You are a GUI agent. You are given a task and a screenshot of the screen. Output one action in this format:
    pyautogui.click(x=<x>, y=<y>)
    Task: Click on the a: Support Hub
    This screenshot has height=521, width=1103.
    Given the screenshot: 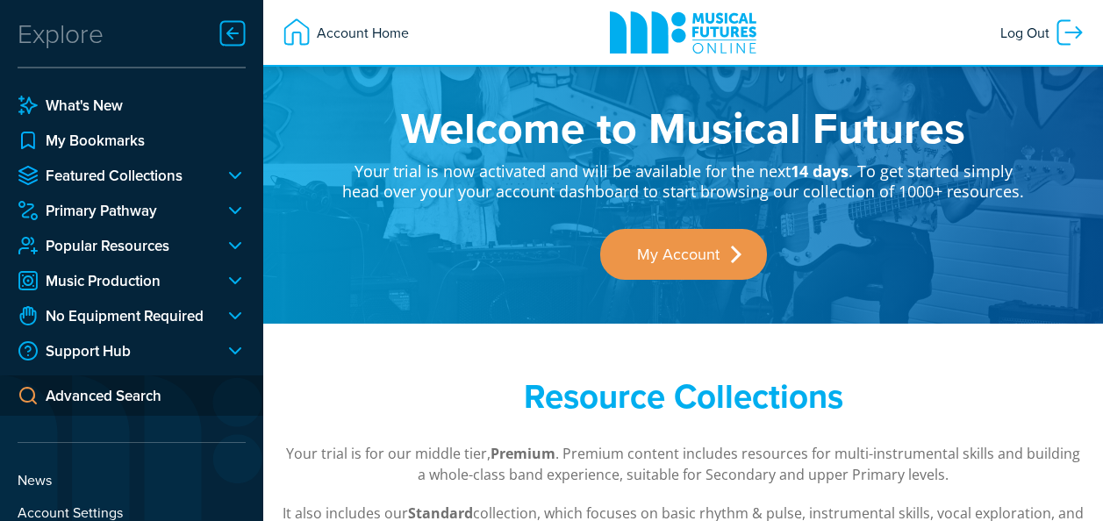 What is the action you would take?
    pyautogui.click(x=114, y=351)
    